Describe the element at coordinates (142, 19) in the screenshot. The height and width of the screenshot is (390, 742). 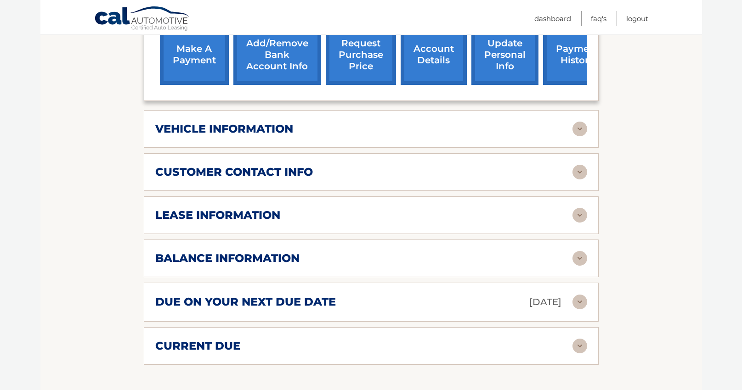
I see `a: Cal Automotive` at that location.